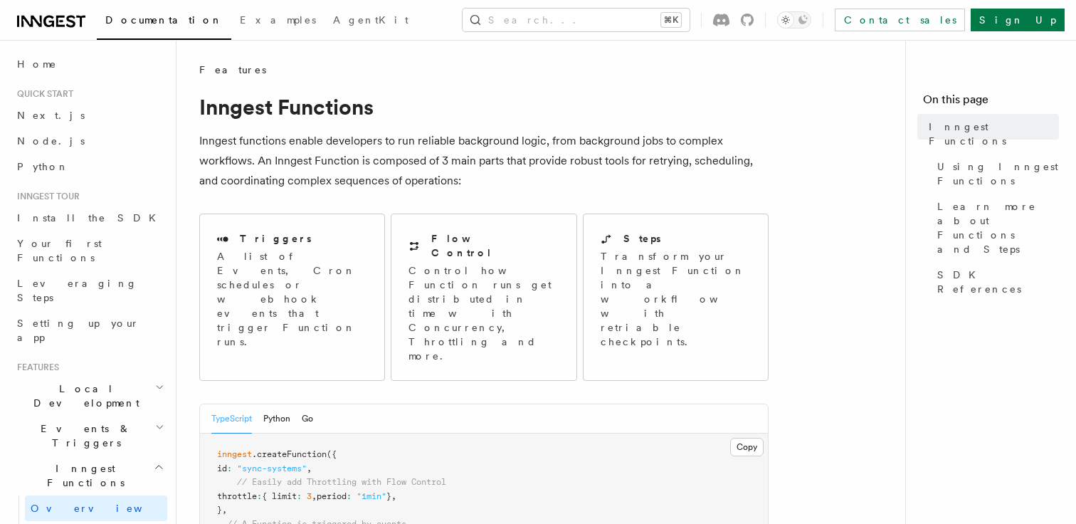  I want to click on h2: Flow Control, so click(495, 246).